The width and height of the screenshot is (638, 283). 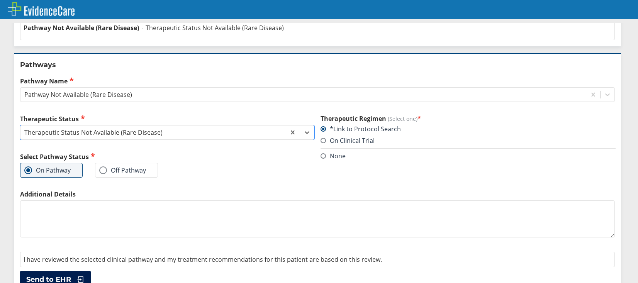 What do you see at coordinates (403, 119) in the screenshot?
I see `span: (Select one)` at bounding box center [403, 119].